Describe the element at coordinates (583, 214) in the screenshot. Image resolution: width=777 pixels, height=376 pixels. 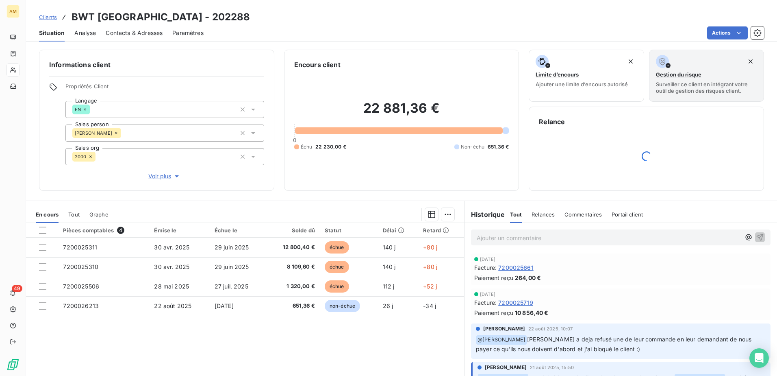
I see `span: Commentaires` at that location.